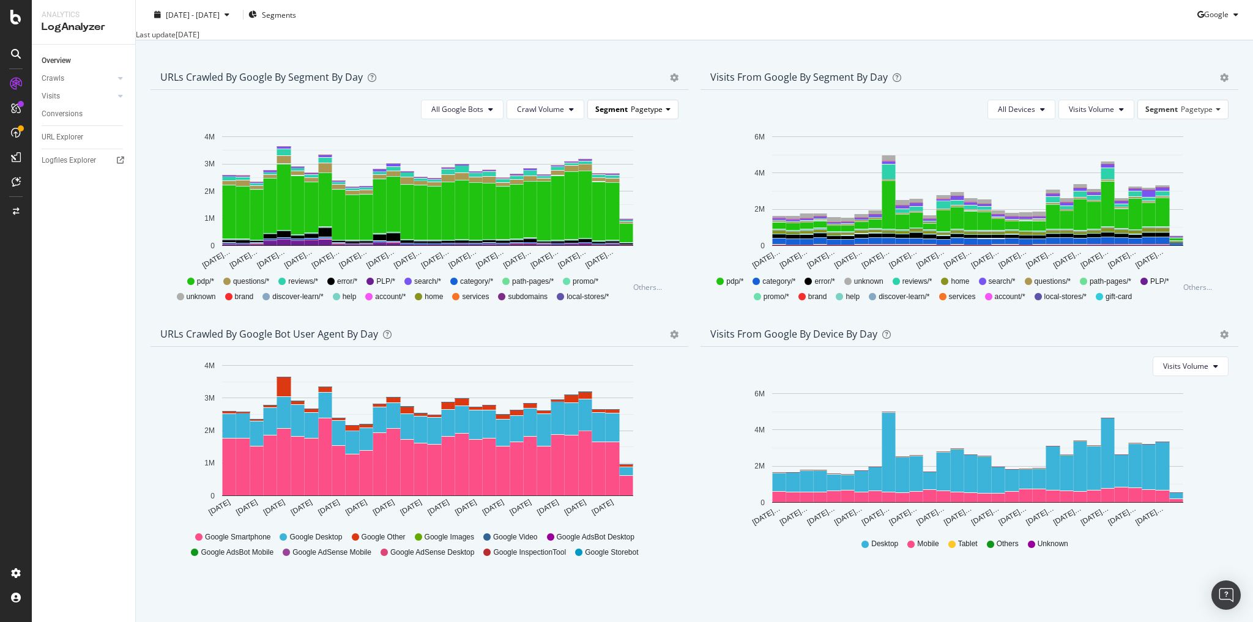 This screenshot has width=1253, height=622. Describe the element at coordinates (332, 553) in the screenshot. I see `span: Google AdSense Mobile` at that location.